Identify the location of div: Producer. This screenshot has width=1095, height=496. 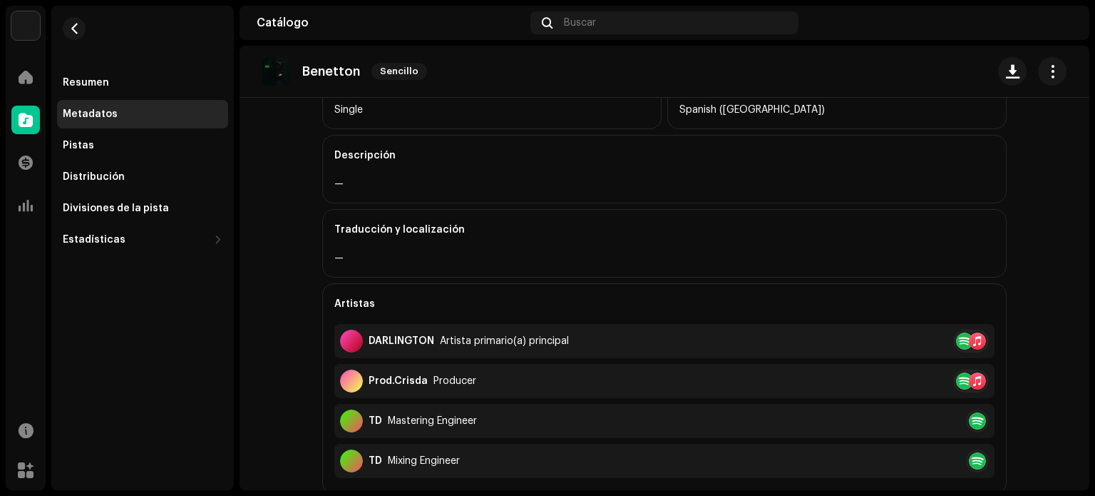
(455, 381).